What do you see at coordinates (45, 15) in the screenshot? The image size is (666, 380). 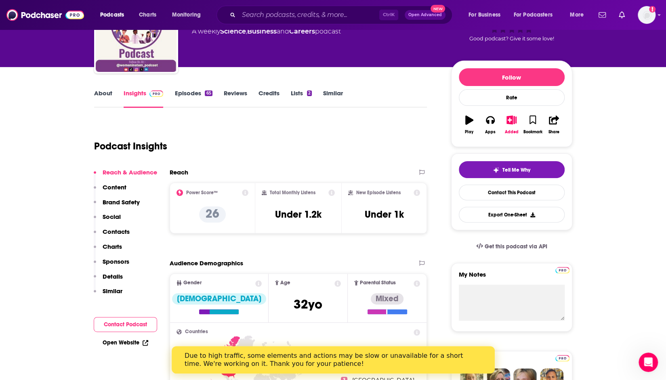 I see `img: Podchaser - Follow, Share and Rate Podcasts` at bounding box center [45, 15].